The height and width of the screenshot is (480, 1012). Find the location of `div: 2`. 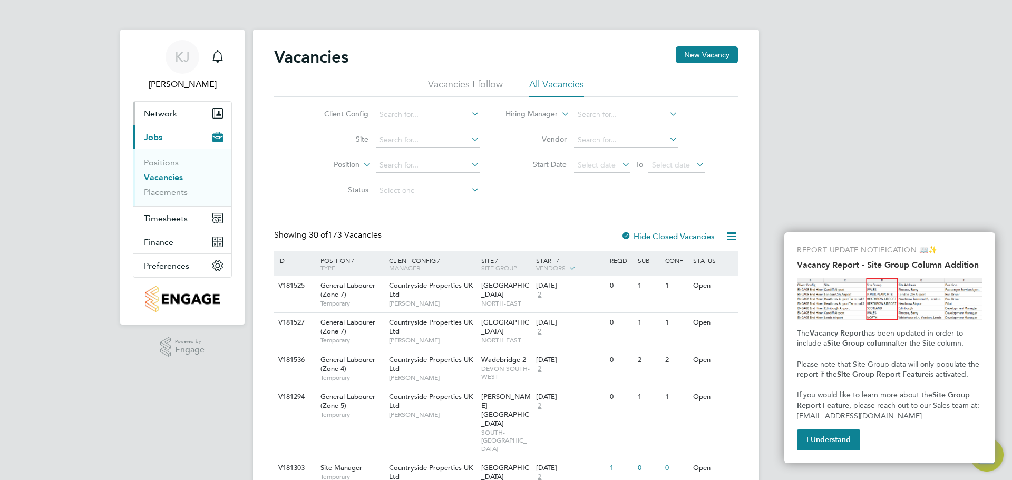

div: 2 is located at coordinates (676, 360).